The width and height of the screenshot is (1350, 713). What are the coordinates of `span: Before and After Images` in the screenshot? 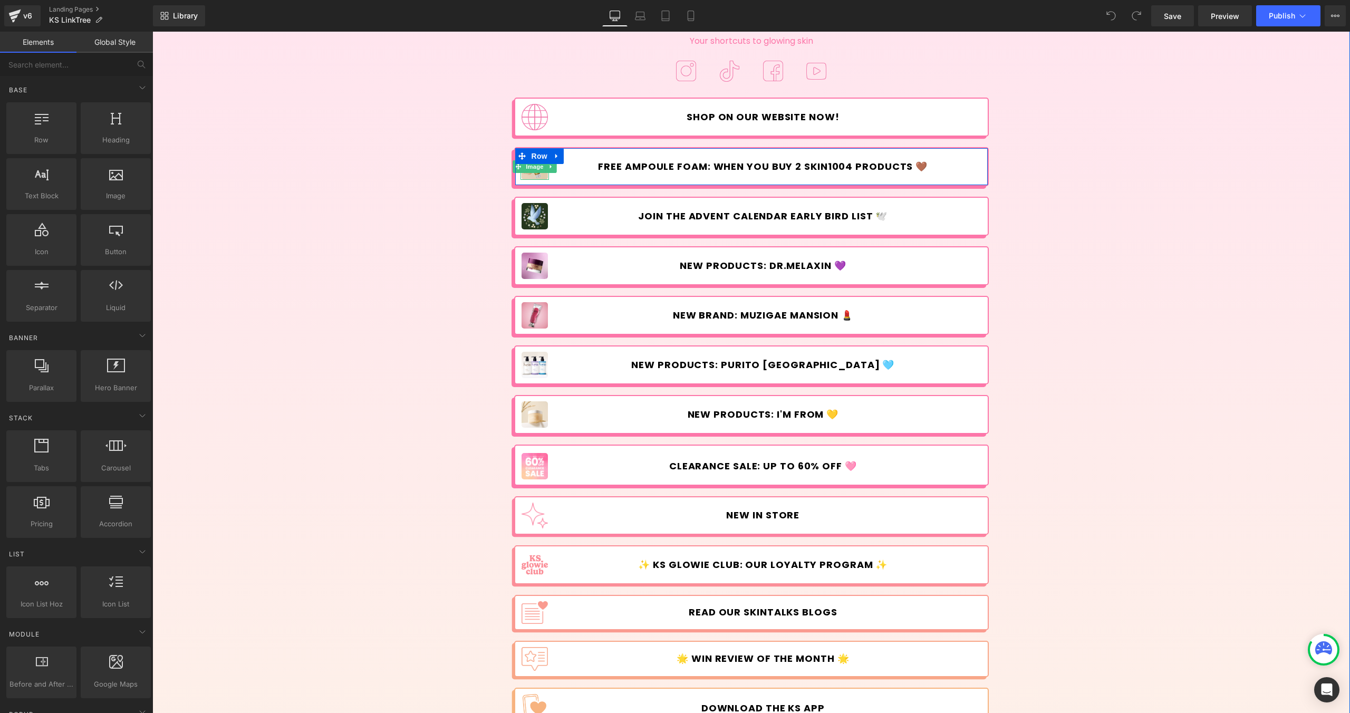 It's located at (41, 684).